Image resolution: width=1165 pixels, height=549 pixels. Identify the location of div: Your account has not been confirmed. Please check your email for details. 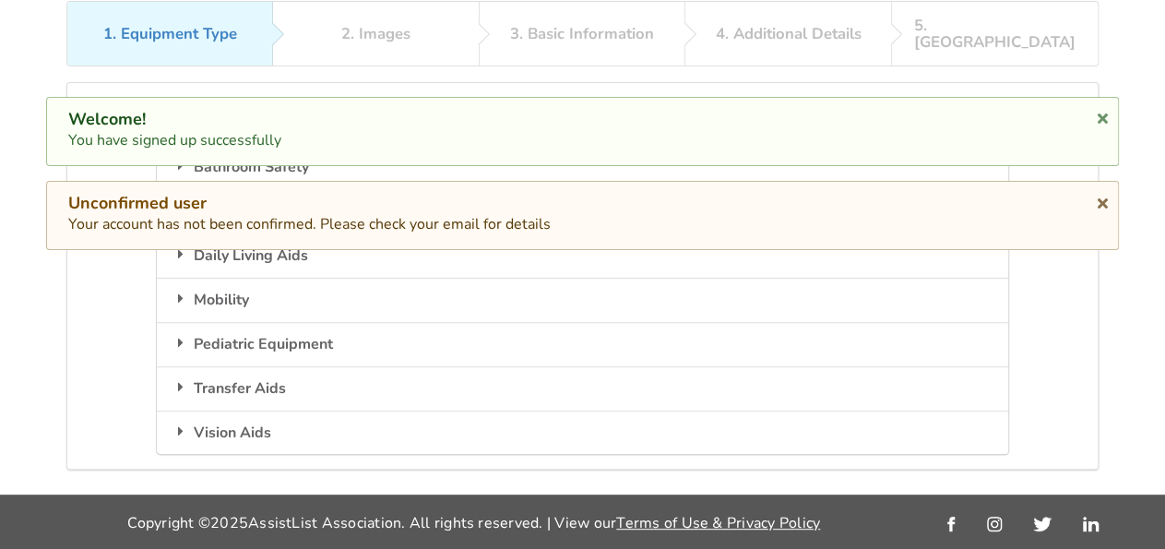
(582, 214).